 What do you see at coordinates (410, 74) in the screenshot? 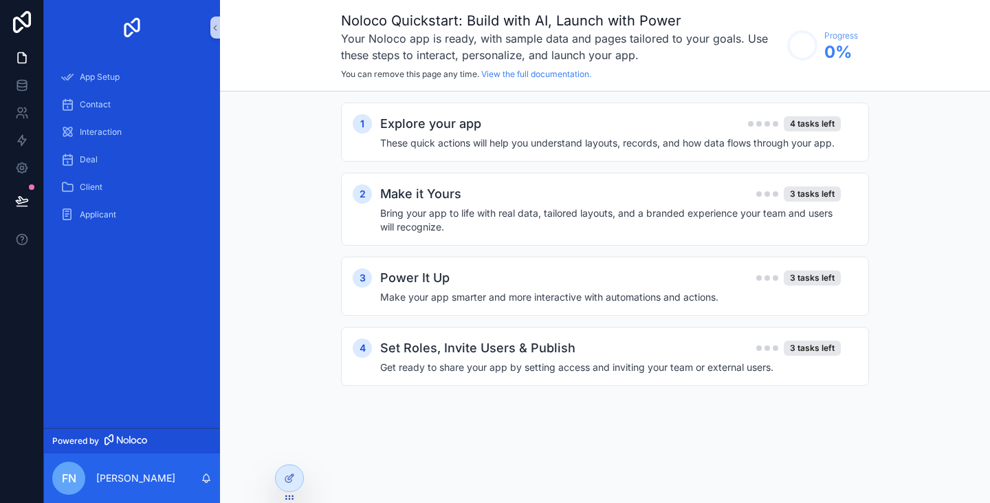
I see `span: You can remove this page any time.` at bounding box center [410, 74].